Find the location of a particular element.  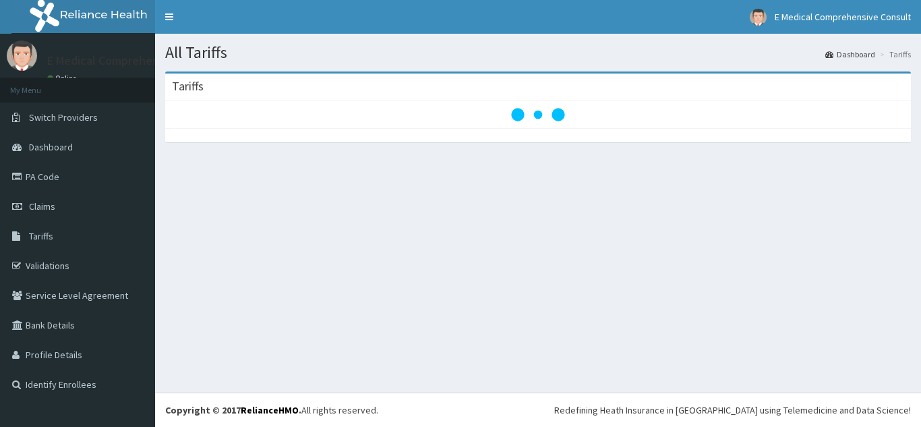

a: RelianceHMO is located at coordinates (270, 410).